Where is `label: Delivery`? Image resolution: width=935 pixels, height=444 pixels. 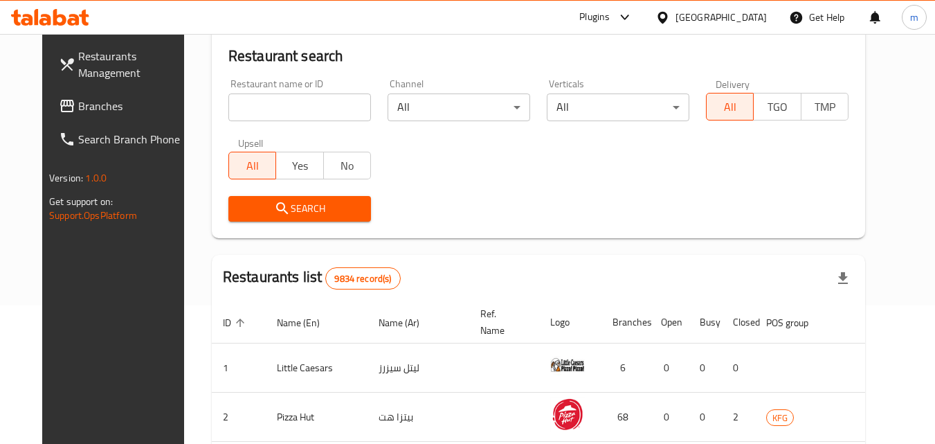
label: Delivery is located at coordinates (733, 84).